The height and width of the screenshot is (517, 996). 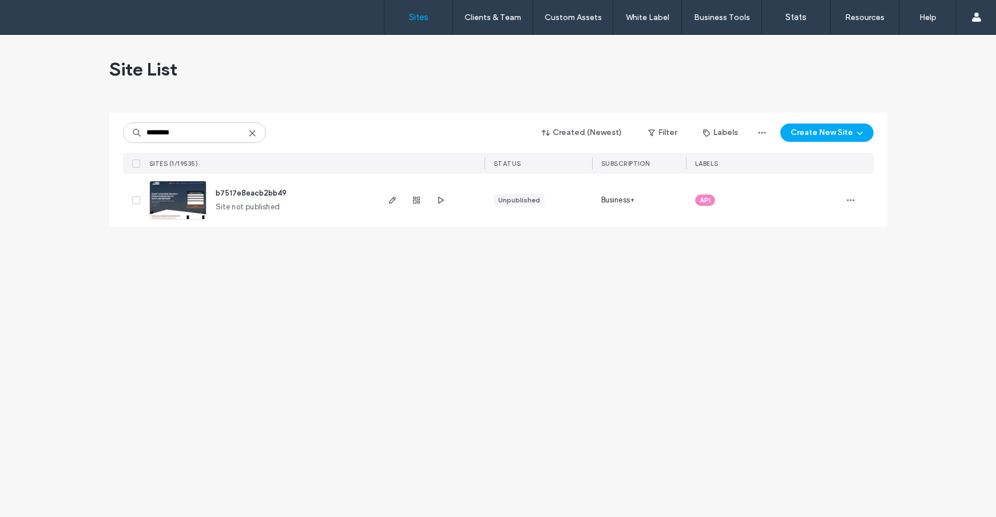 I want to click on div: Unpublished, so click(x=519, y=200).